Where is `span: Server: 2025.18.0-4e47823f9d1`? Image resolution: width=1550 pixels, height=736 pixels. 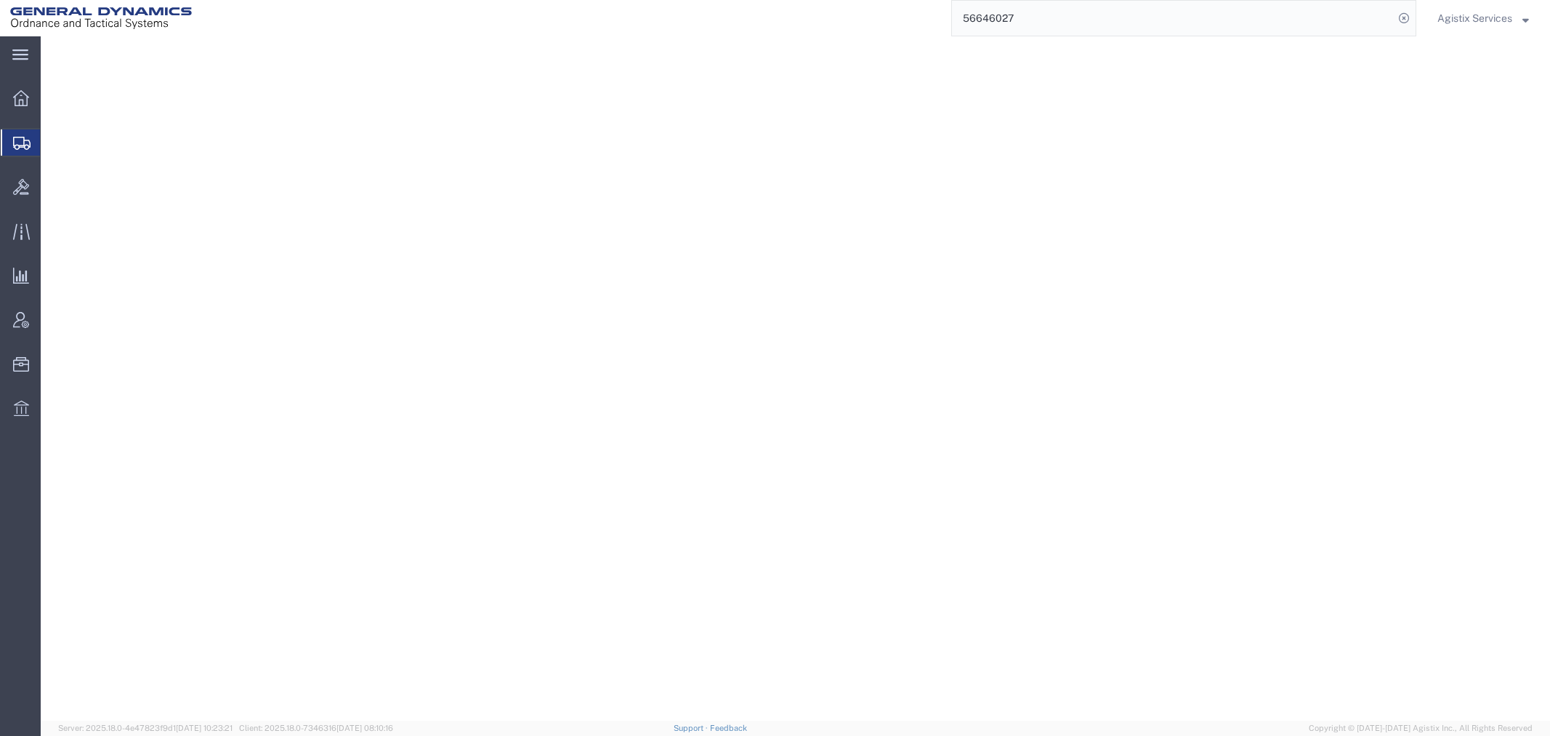
span: Server: 2025.18.0-4e47823f9d1 is located at coordinates (145, 728).